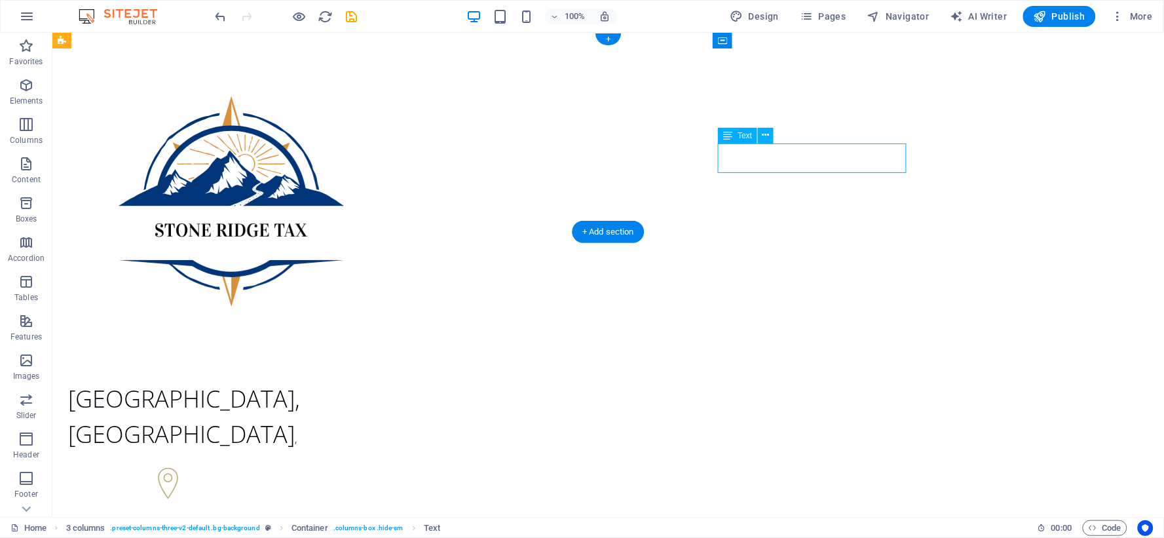 The width and height of the screenshot is (1164, 538). I want to click on span: More, so click(1132, 16).